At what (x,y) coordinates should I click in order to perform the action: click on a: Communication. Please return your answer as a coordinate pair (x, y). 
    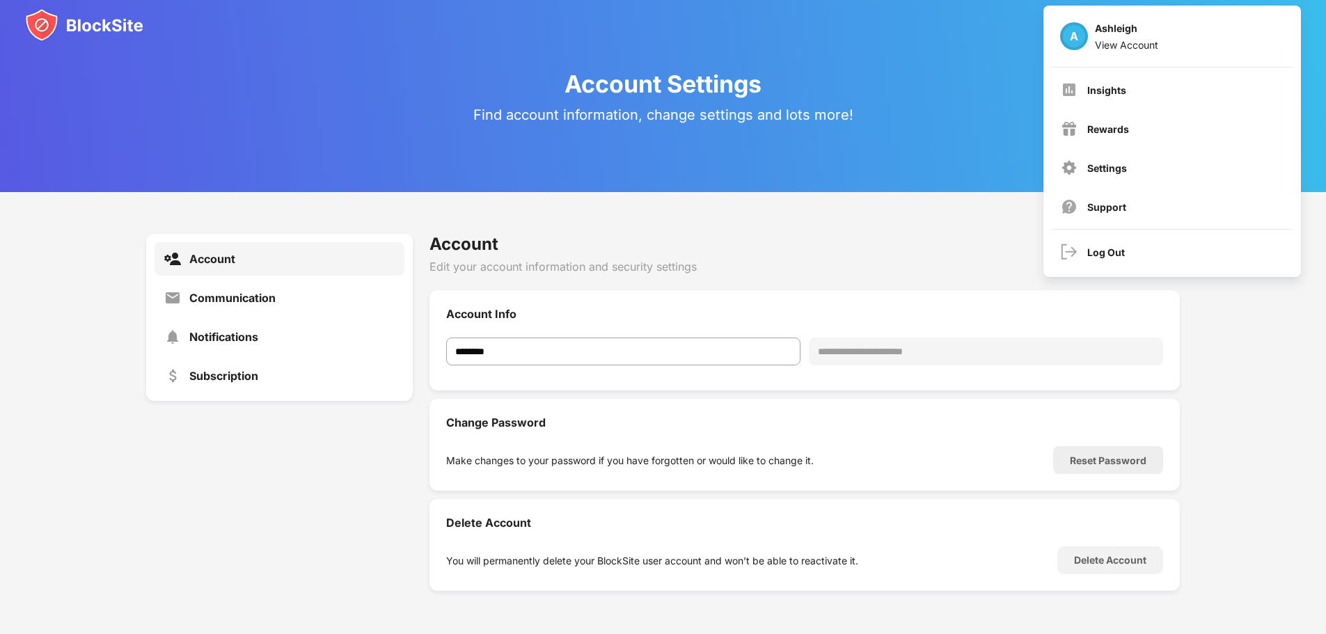
    Looking at the image, I should click on (279, 298).